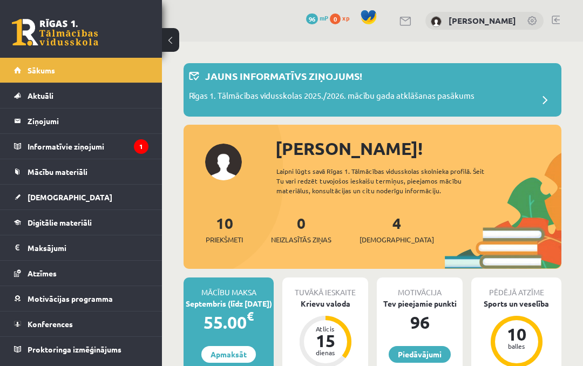 Image resolution: width=583 pixels, height=366 pixels. What do you see at coordinates (59, 222) in the screenshot?
I see `span: Digitālie materiāli` at bounding box center [59, 222].